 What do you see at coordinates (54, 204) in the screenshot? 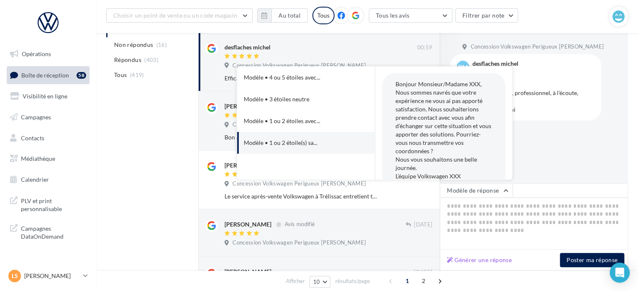
I see `span: PLV et print personnalisable` at bounding box center [54, 204].